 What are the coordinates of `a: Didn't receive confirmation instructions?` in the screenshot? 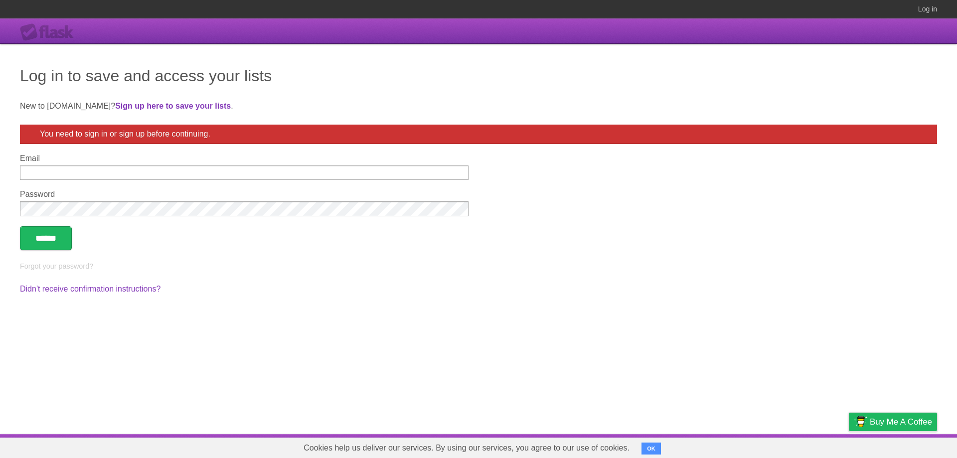 It's located at (90, 289).